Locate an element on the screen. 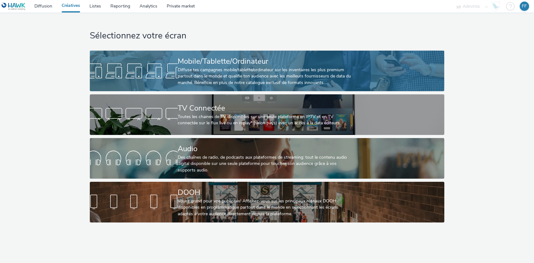  div: Diffuse tes campagnes mobile/tablette/ordinateur sur les inventaires les plus premium partout dan... is located at coordinates (266, 76).